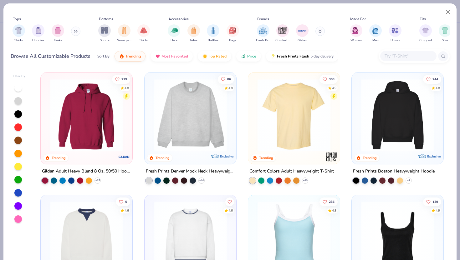 This screenshot has width=460, height=260. What do you see at coordinates (331, 157) in the screenshot?
I see `img: Comfort Colors logo` at bounding box center [331, 157].